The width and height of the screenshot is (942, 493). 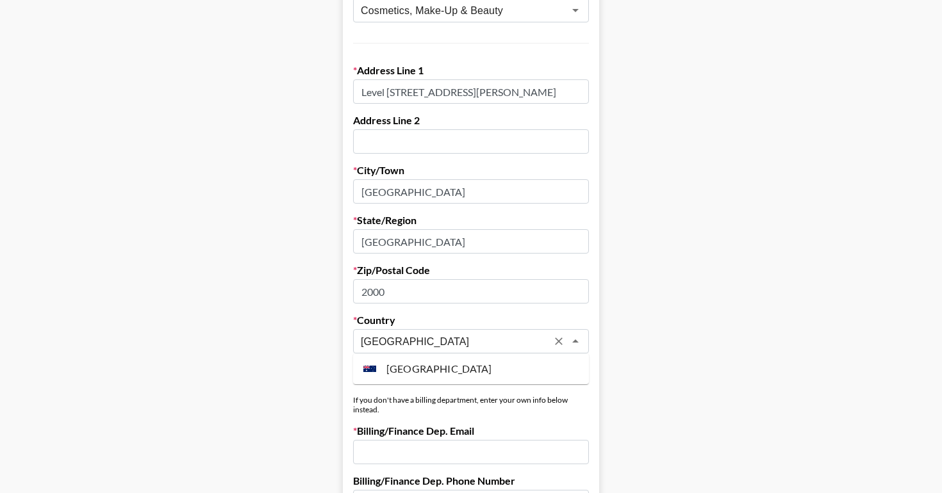 I want to click on label: Zip/Postal Code, so click(x=471, y=270).